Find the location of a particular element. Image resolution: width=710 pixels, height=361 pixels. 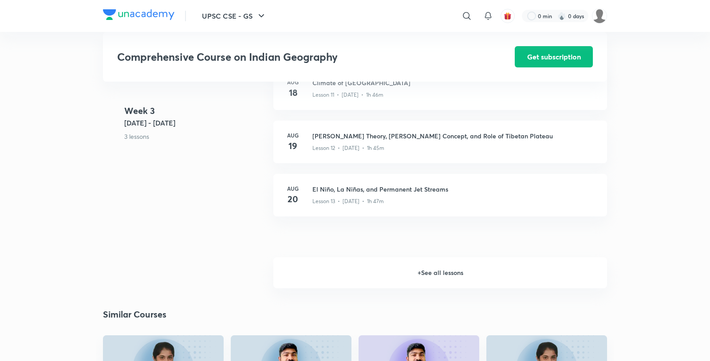

button: Get subscription is located at coordinates (554, 57).